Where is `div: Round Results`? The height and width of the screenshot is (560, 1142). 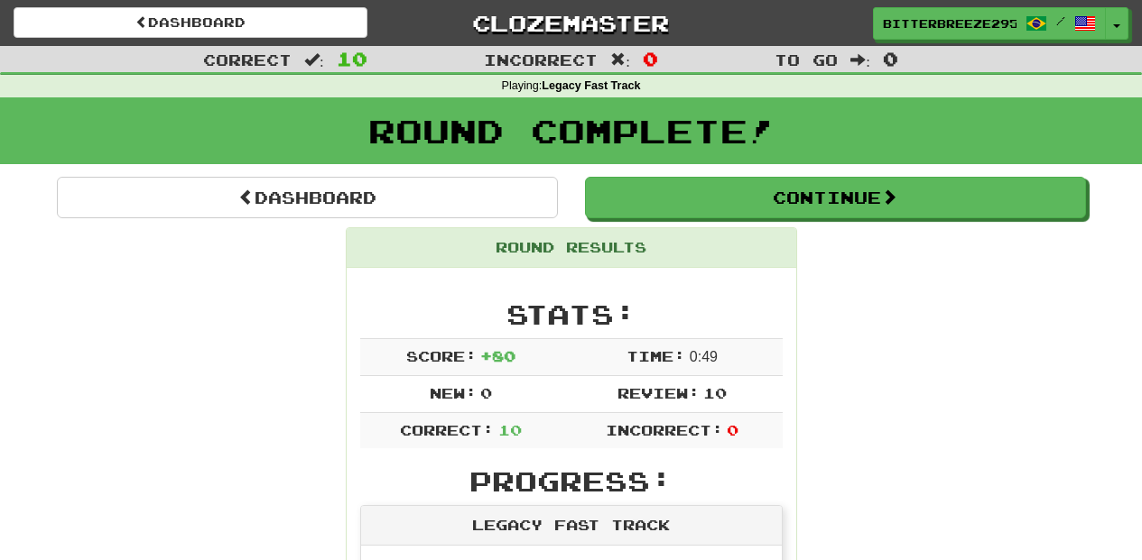
div: Round Results is located at coordinates (571, 248).